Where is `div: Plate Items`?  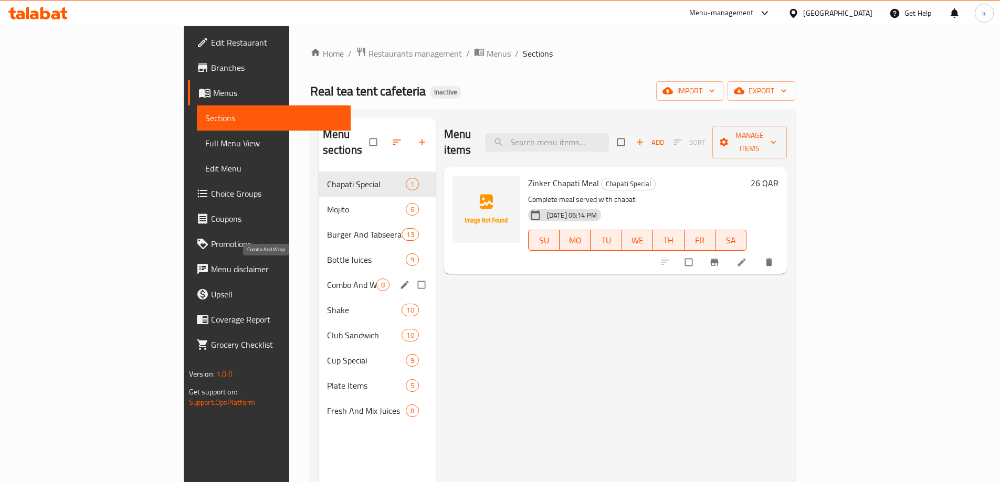 div: Plate Items is located at coordinates (366, 386).